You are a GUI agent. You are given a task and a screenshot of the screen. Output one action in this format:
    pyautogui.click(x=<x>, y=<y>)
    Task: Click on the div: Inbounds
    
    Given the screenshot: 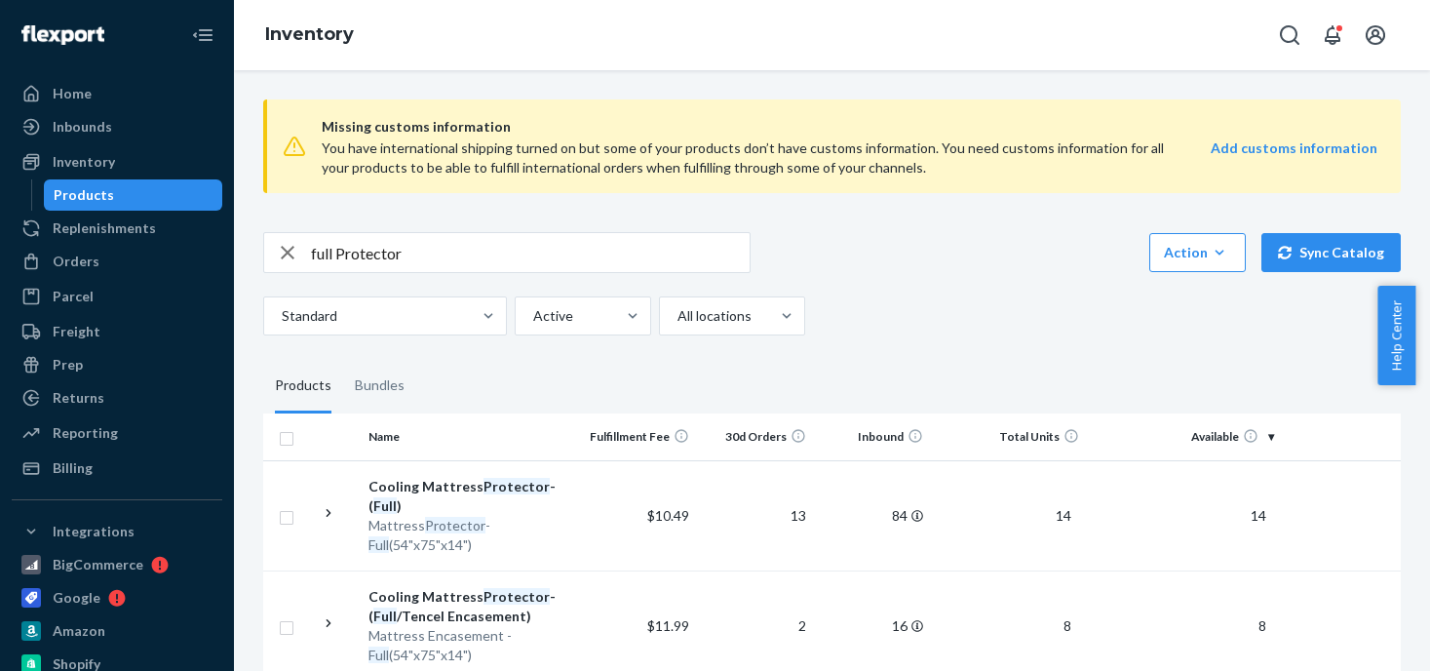 What is the action you would take?
    pyautogui.click(x=82, y=127)
    